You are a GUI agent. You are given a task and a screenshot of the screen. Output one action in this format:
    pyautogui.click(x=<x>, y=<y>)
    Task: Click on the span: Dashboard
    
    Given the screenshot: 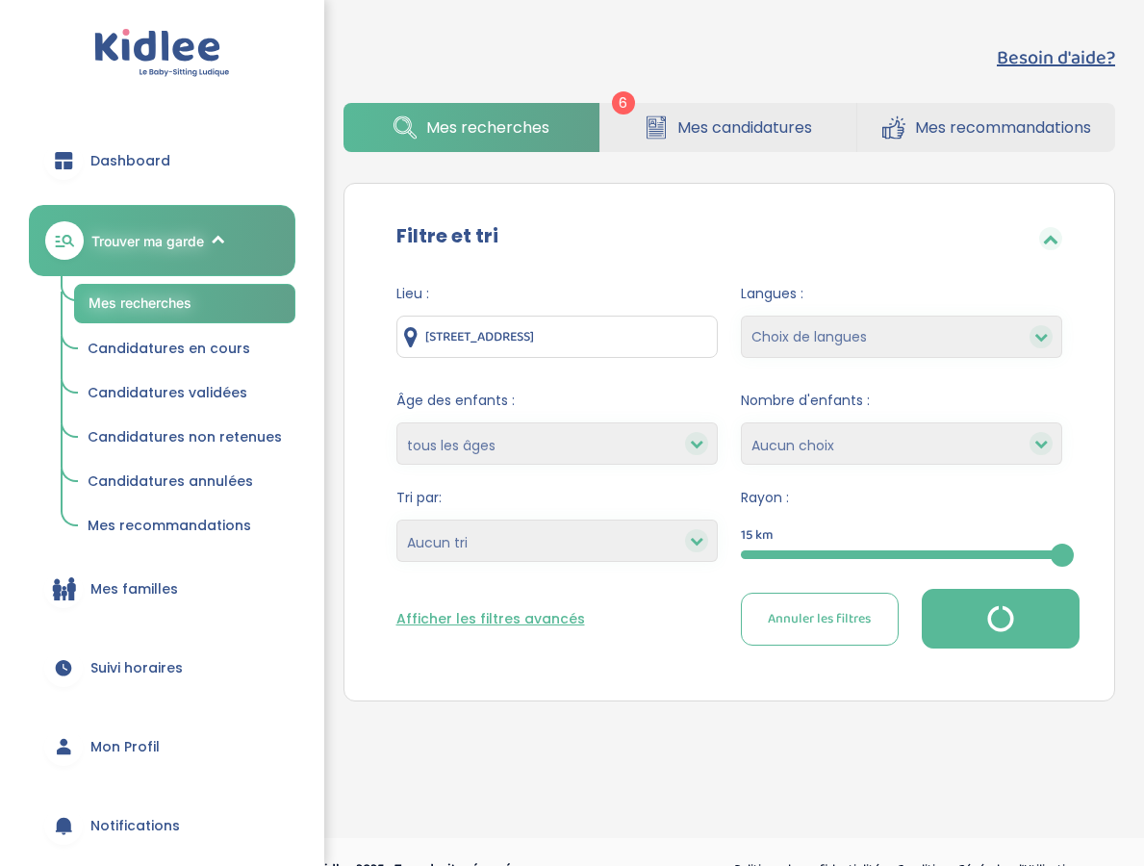 What is the action you would take?
    pyautogui.click(x=130, y=161)
    